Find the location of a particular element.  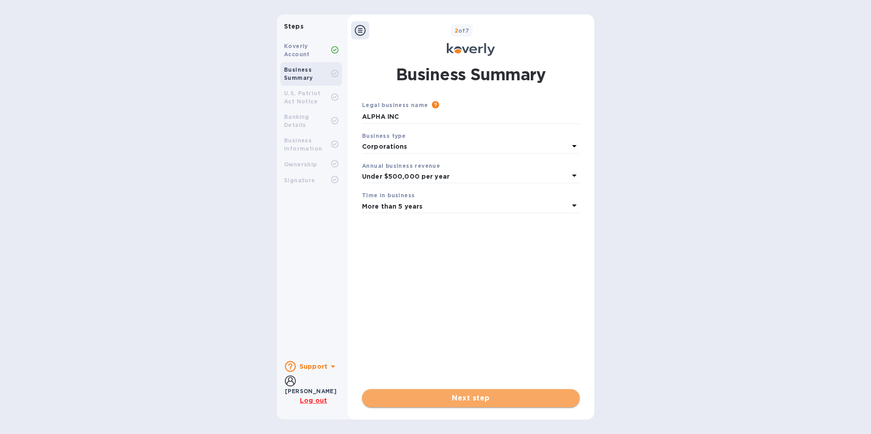

b: Under $500,000 per year is located at coordinates (406, 177).